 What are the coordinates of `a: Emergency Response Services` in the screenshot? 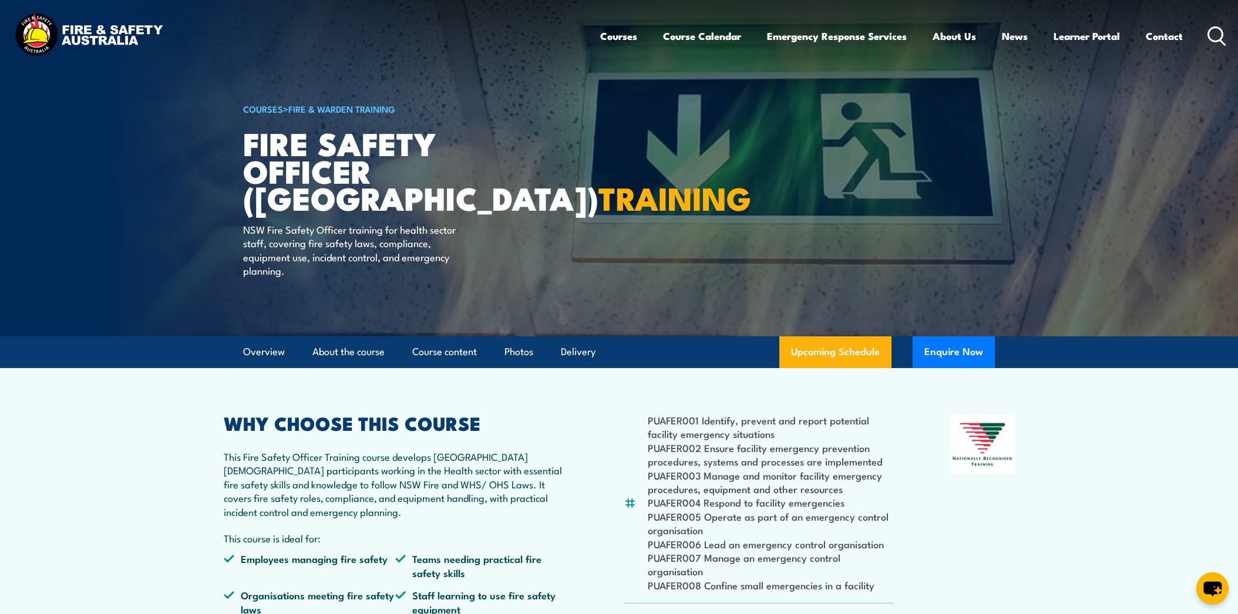 It's located at (837, 36).